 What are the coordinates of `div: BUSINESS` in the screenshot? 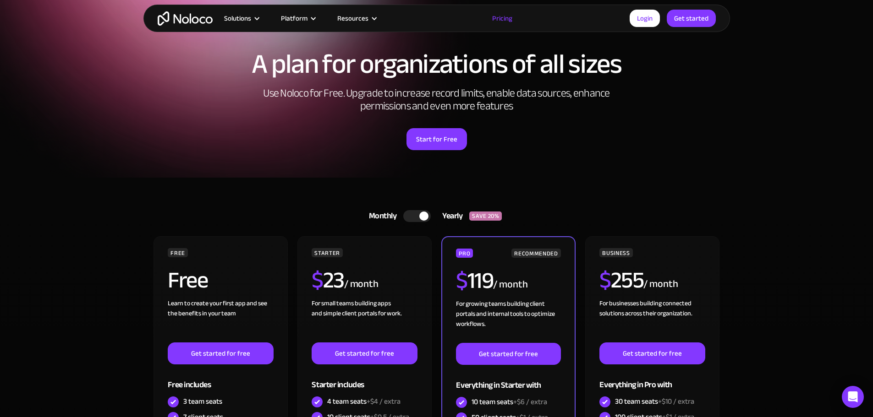 It's located at (616, 253).